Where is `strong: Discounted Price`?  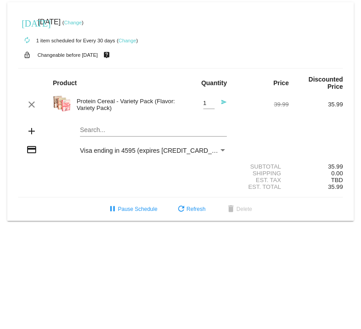 strong: Discounted Price is located at coordinates (325, 83).